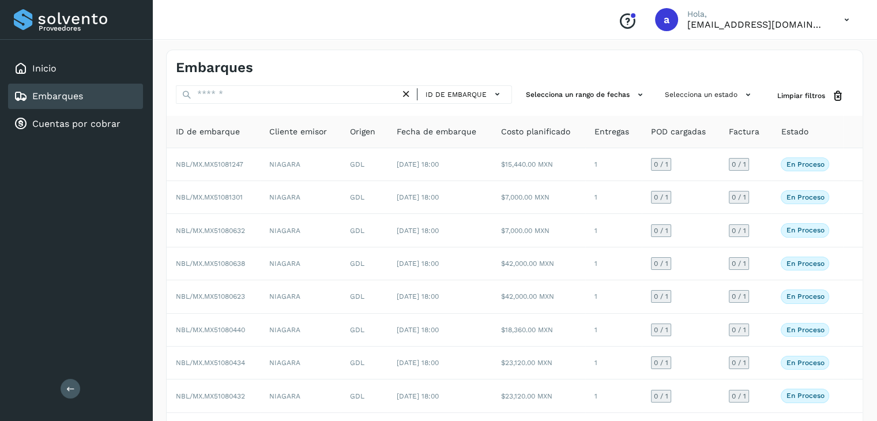 This screenshot has height=421, width=877. What do you see at coordinates (76, 96) in the screenshot?
I see `div: Embarques` at bounding box center [76, 96].